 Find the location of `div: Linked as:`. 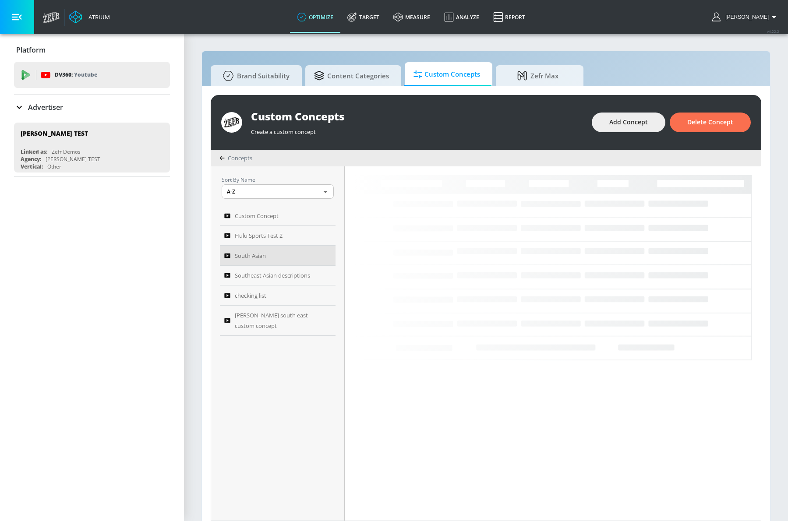

div: Linked as: is located at coordinates (34, 152).